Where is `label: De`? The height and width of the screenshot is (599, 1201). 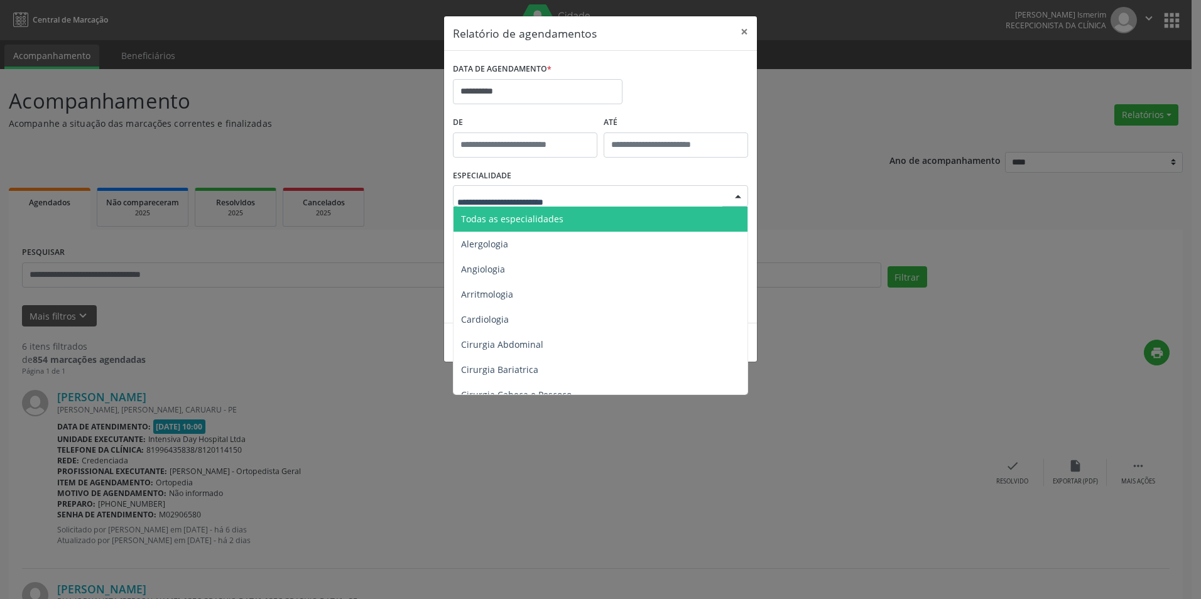 label: De is located at coordinates (525, 122).